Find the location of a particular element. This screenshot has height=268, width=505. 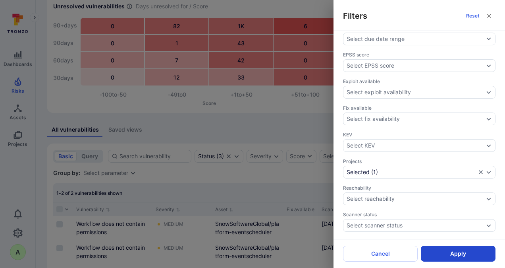

button: Select fix availability is located at coordinates (416, 119).